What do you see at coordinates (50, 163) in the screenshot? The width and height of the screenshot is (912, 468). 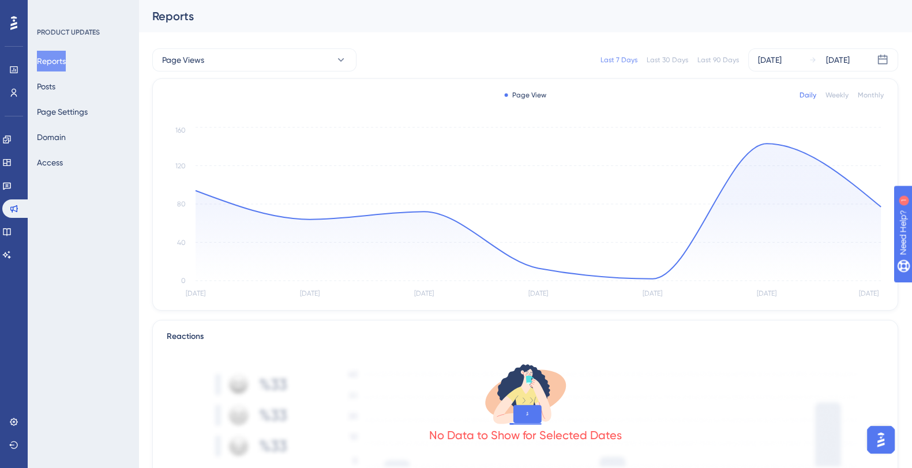 I see `button: Access` at bounding box center [50, 163].